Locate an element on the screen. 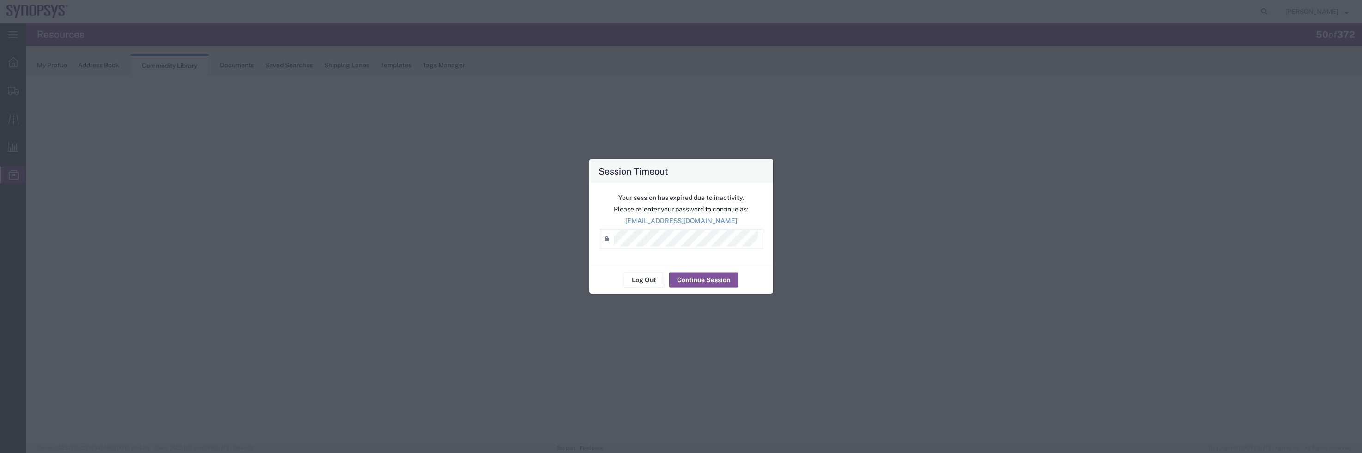  p: Your session has expired due to inactivity. is located at coordinates (681, 197).